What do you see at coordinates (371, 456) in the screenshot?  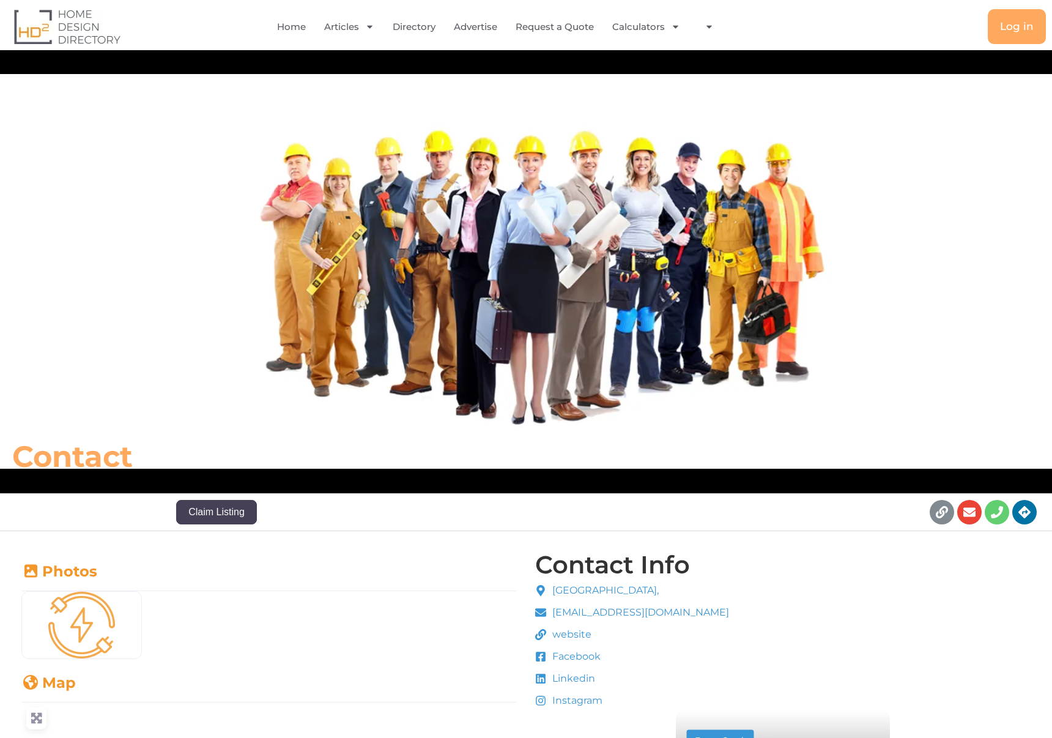 I see `h6: Contact` at bounding box center [371, 456].